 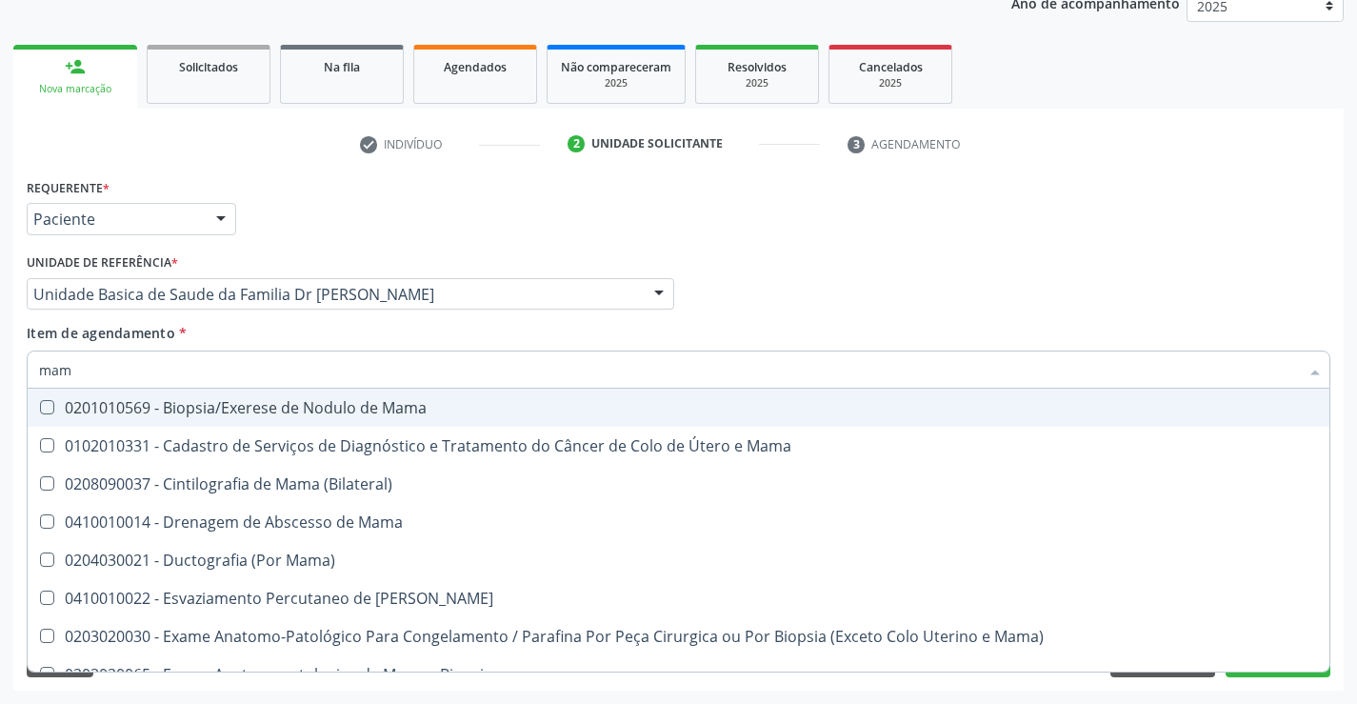 What do you see at coordinates (678, 674) in the screenshot?
I see `div: 0203020065 - Exame Anatomopatologico de Mama - Biopsia` at bounding box center [678, 674].